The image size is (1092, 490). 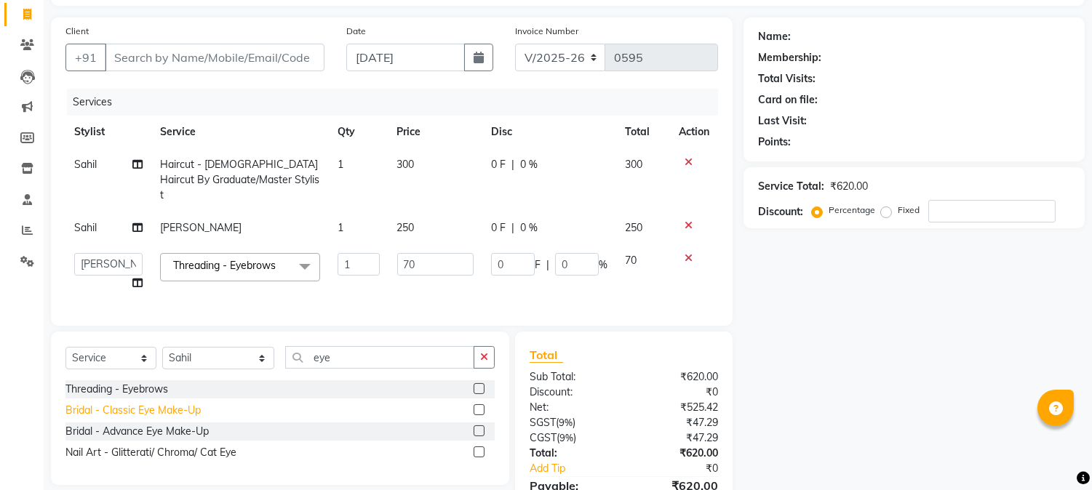 What do you see at coordinates (215, 57) in the screenshot?
I see `input: Search by Name/Mobile/Email/Code` at bounding box center [215, 57].